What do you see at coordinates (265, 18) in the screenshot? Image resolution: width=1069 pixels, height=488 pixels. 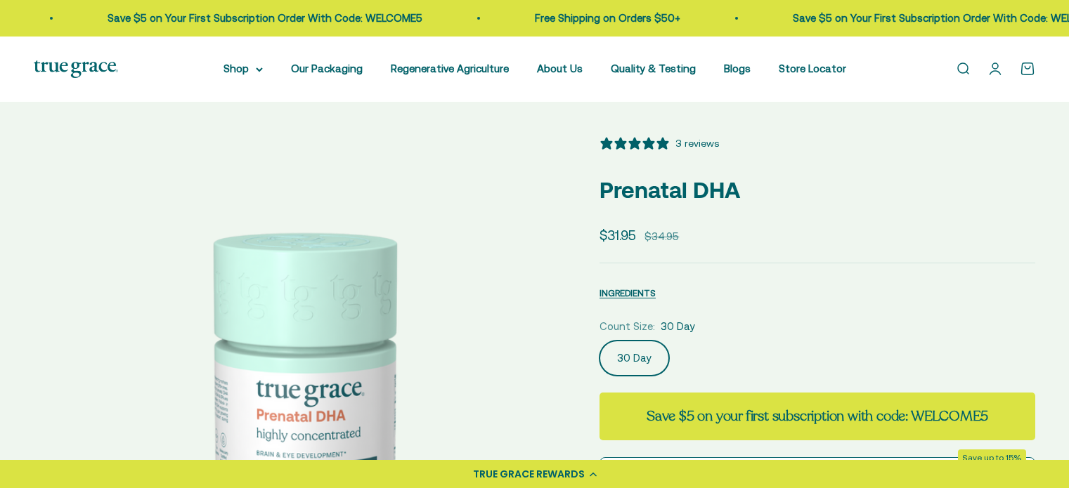 I see `p: Save $5 on Your First Subscription Order With Code: WELCOME5` at bounding box center [265, 18].